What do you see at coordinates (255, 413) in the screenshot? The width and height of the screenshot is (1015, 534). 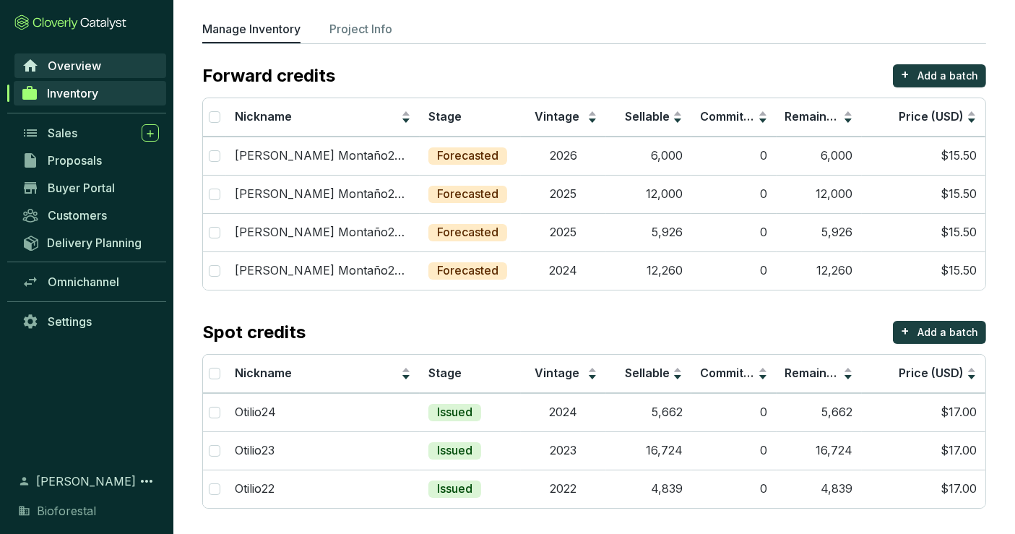 I see `p: Otilio24` at bounding box center [255, 413].